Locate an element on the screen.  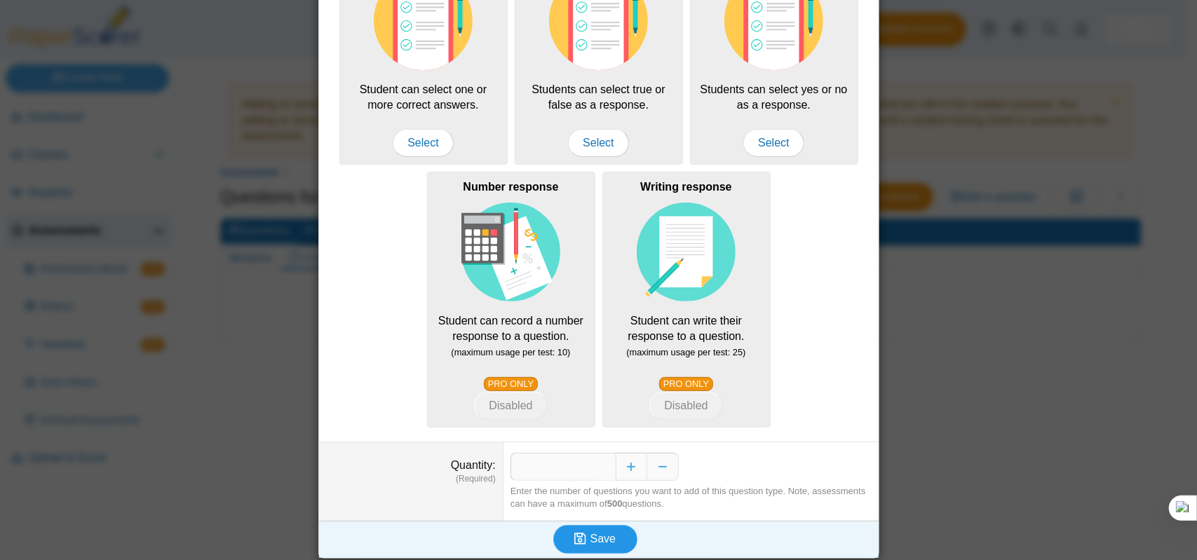
b: Writing response is located at coordinates (686, 187).